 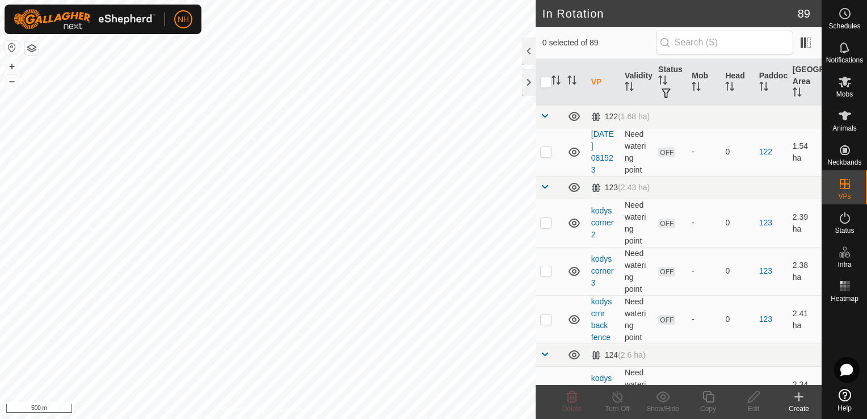 What do you see at coordinates (244, 409) in the screenshot?
I see `a: Privacy Policy` at bounding box center [244, 409].